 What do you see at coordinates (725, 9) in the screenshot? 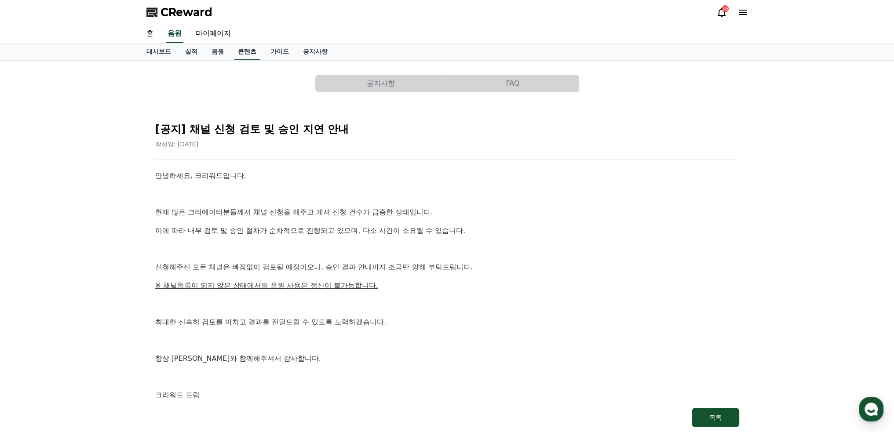
I see `div: 36` at bounding box center [725, 9].